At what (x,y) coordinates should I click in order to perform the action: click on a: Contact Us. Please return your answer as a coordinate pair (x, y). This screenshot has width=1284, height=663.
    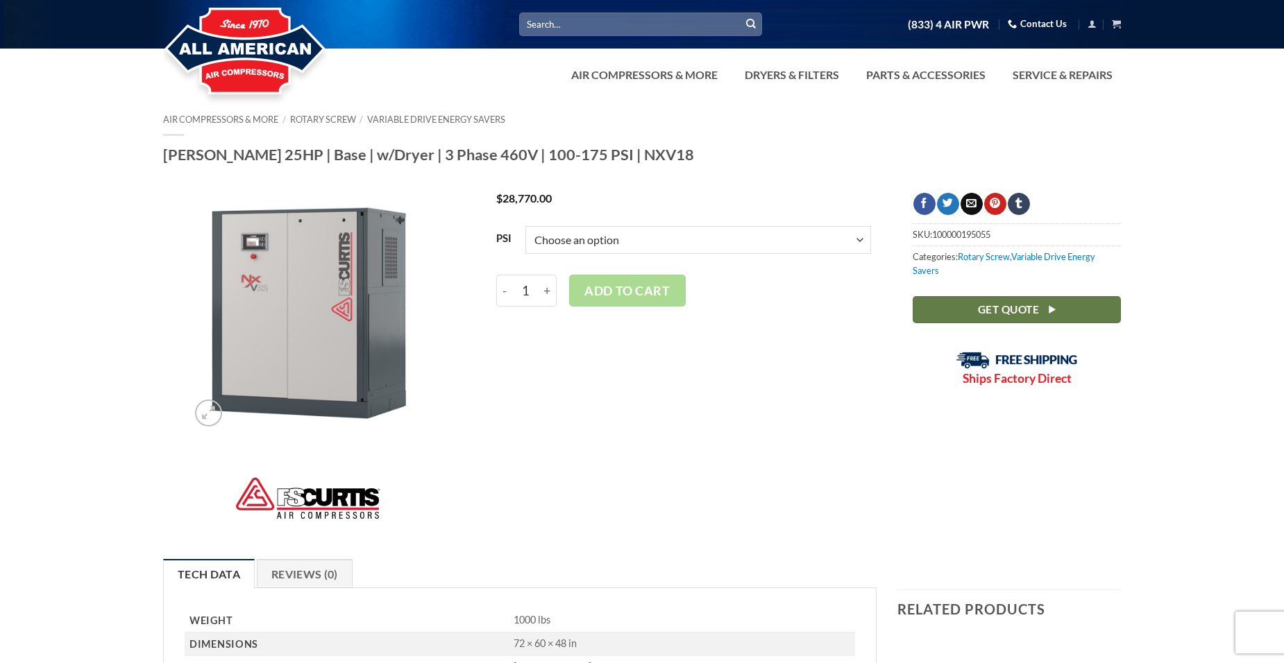
    Looking at the image, I should click on (1037, 24).